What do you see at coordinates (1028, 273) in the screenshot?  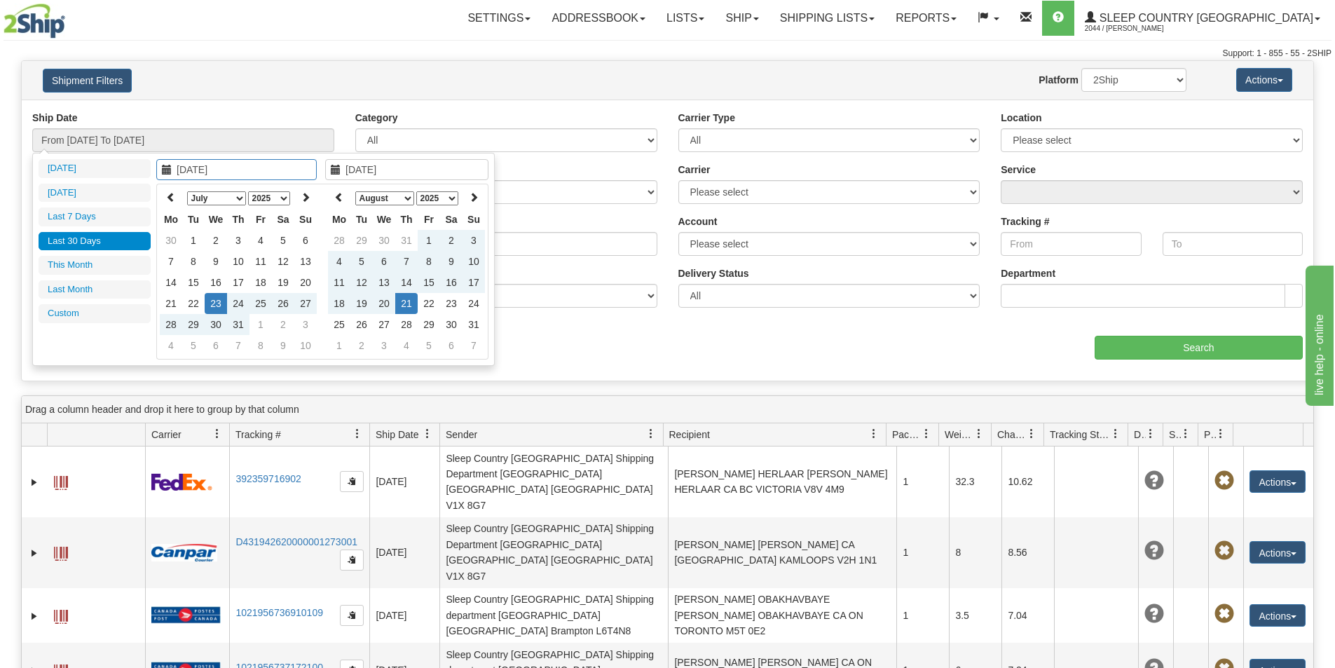 I see `label: Department` at bounding box center [1028, 273].